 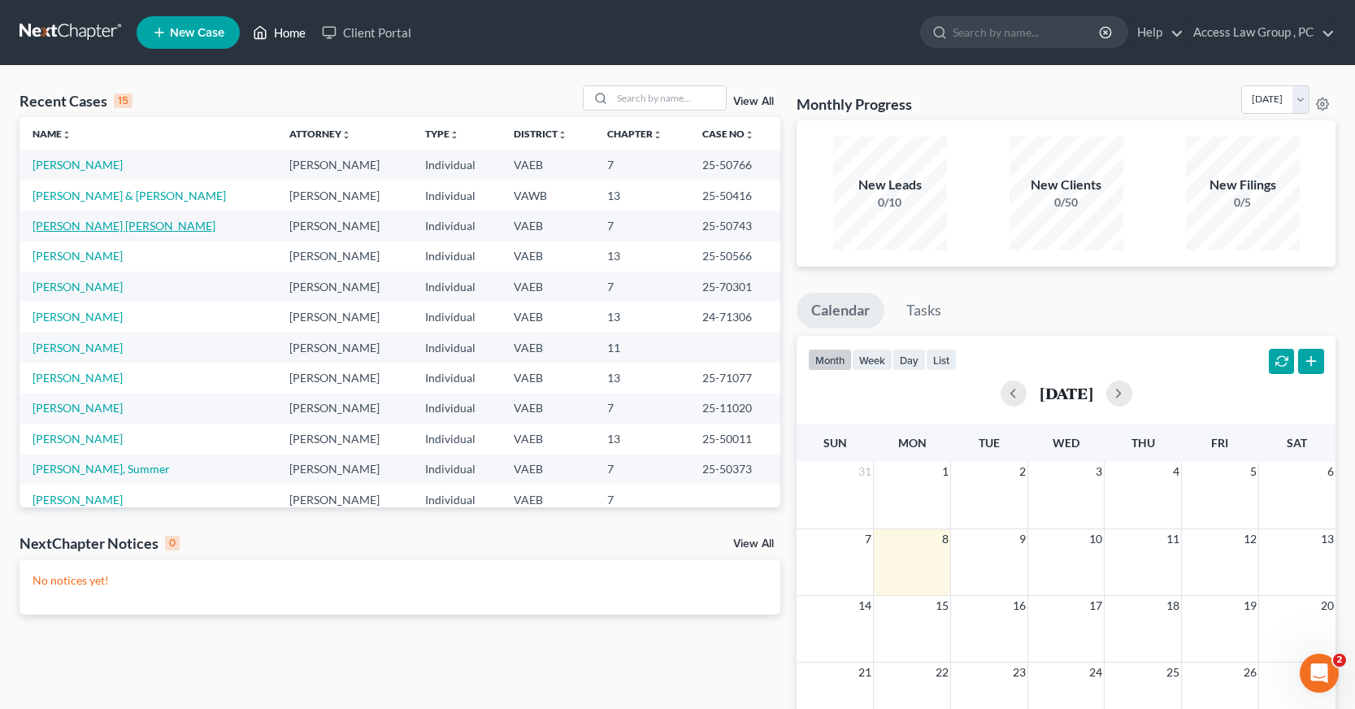 I want to click on a: Home, so click(x=279, y=33).